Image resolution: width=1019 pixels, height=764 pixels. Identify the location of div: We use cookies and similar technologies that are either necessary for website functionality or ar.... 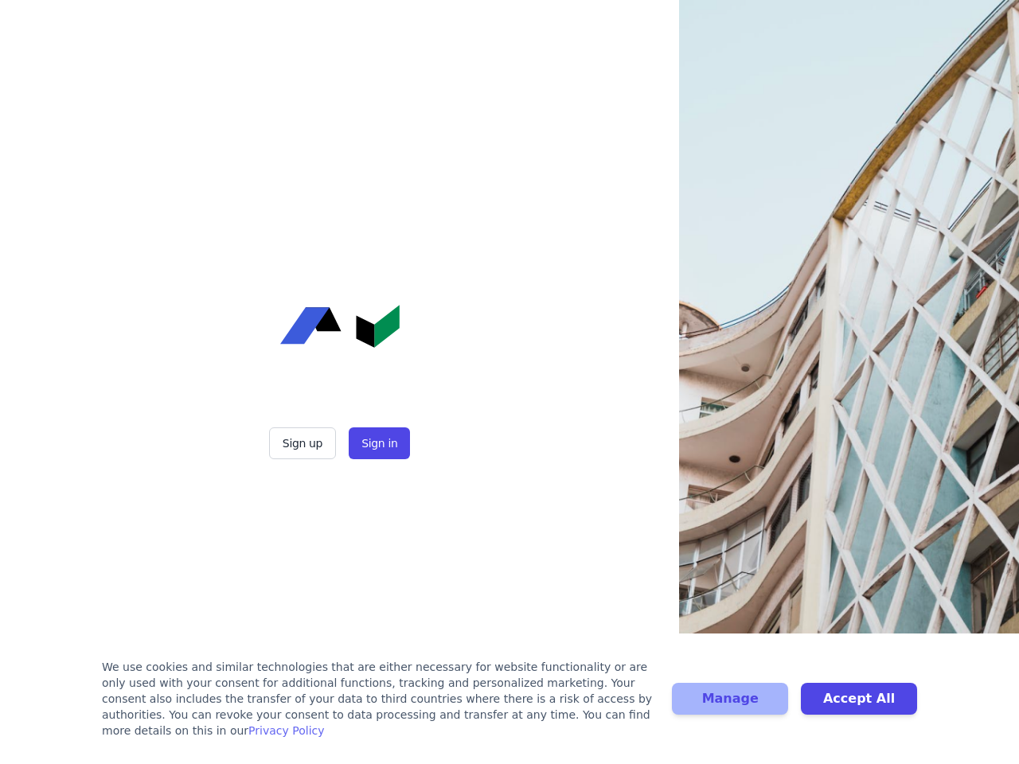
(377, 699).